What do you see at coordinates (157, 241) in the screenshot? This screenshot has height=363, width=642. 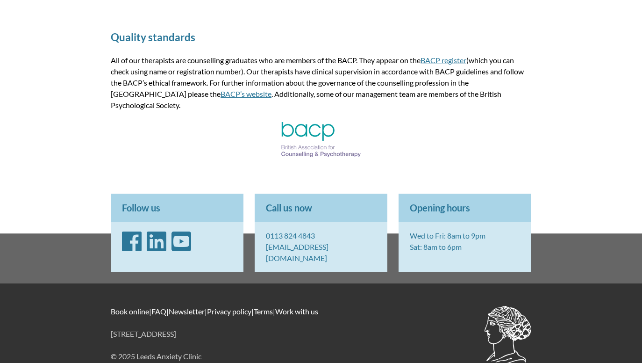 I see `i: LinkedIn` at bounding box center [157, 241].